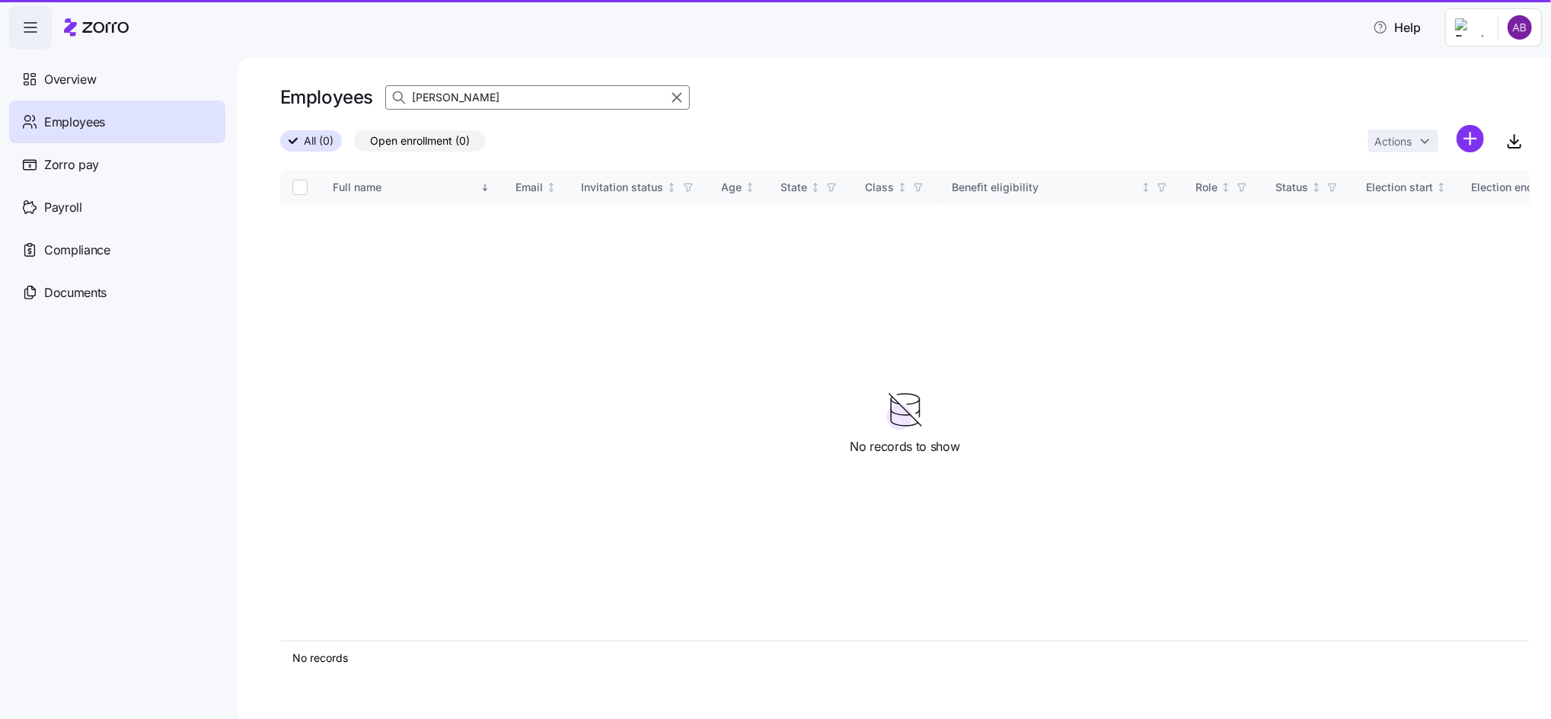  Describe the element at coordinates (1520, 27) in the screenshot. I see `img: c6b7e62a50e9d1badab68c8c9b51d0dd` at that location.